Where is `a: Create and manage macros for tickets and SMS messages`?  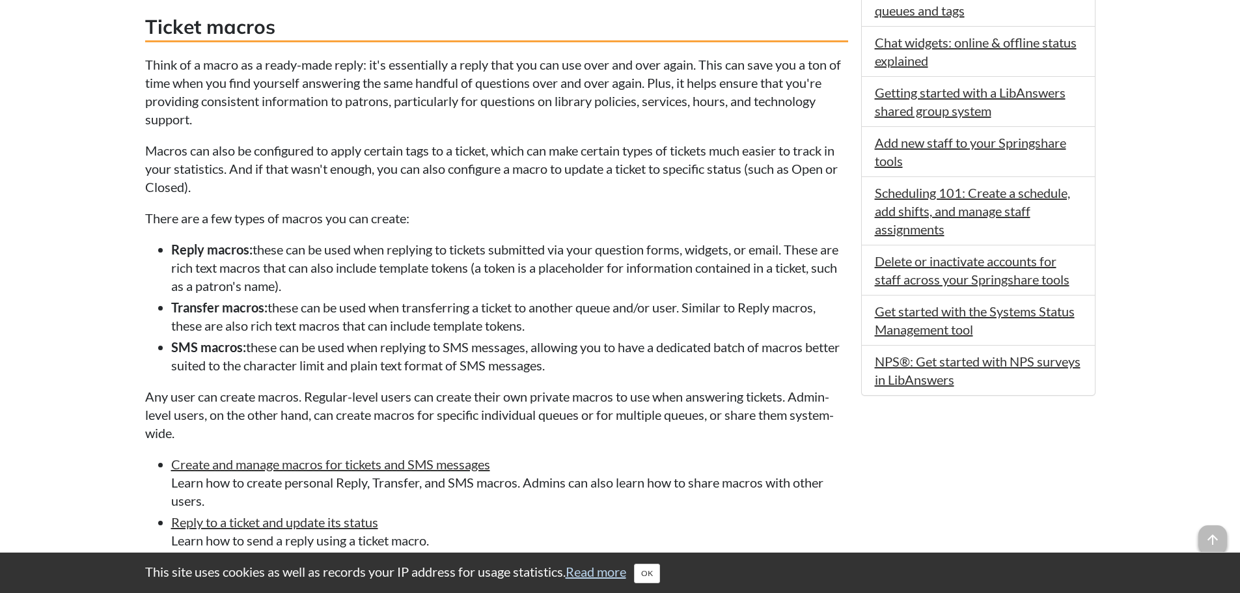 a: Create and manage macros for tickets and SMS messages is located at coordinates (331, 464).